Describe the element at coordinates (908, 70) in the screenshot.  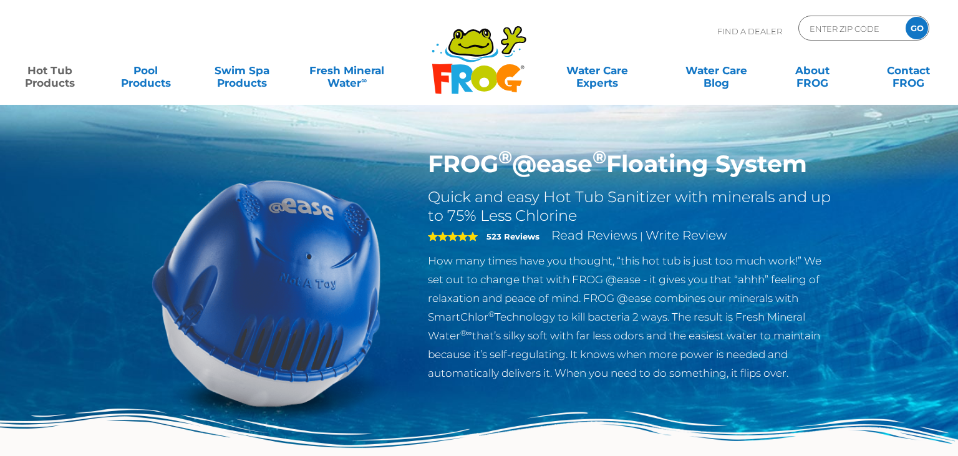
I see `a: ContactFROG` at that location.